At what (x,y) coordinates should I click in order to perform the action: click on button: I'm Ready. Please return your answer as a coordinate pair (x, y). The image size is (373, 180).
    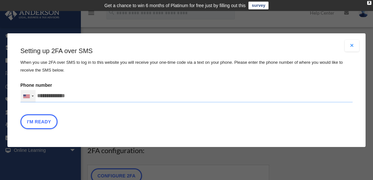
    Looking at the image, I should click on (39, 121).